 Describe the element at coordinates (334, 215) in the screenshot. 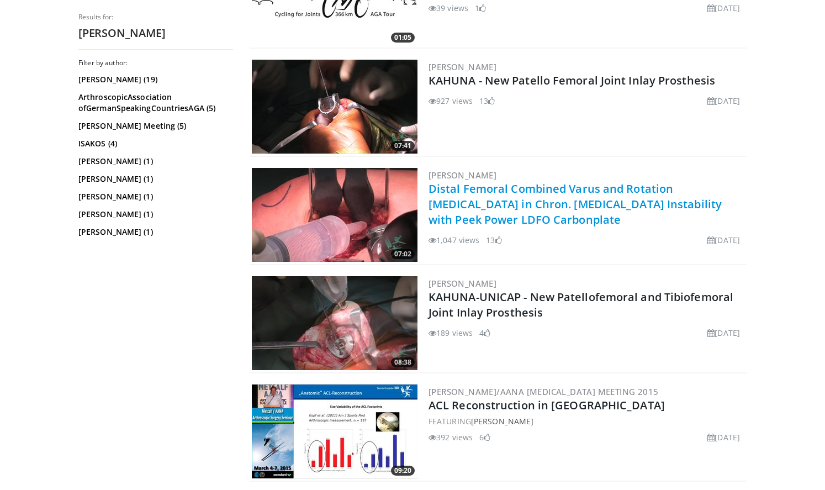

I see `a: 07:02` at that location.